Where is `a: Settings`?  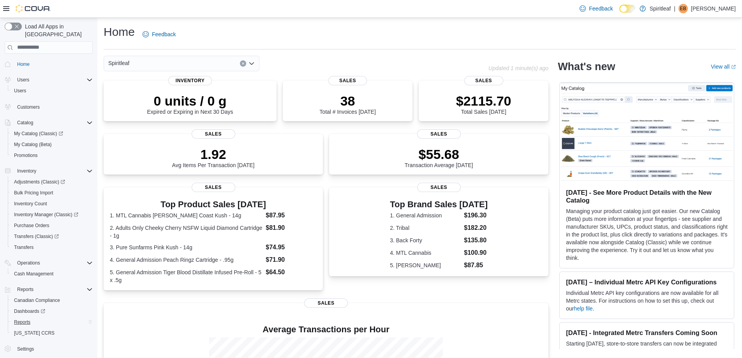
a: Settings is located at coordinates (25, 349).